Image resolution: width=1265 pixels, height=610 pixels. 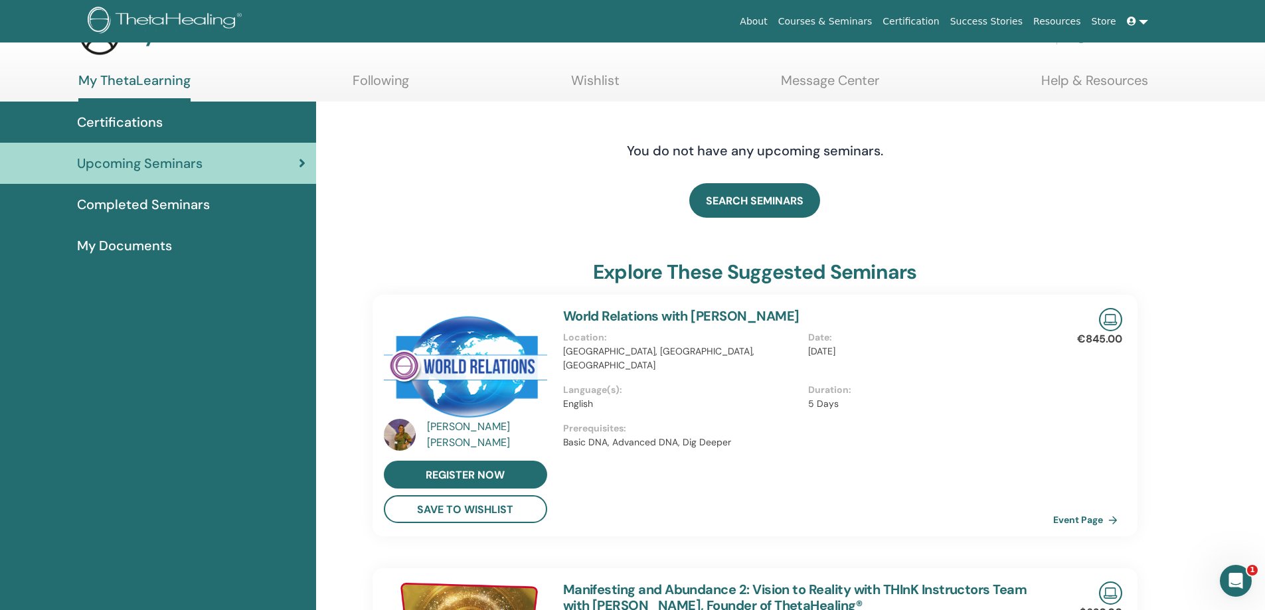 What do you see at coordinates (124, 246) in the screenshot?
I see `span: My Documents` at bounding box center [124, 246].